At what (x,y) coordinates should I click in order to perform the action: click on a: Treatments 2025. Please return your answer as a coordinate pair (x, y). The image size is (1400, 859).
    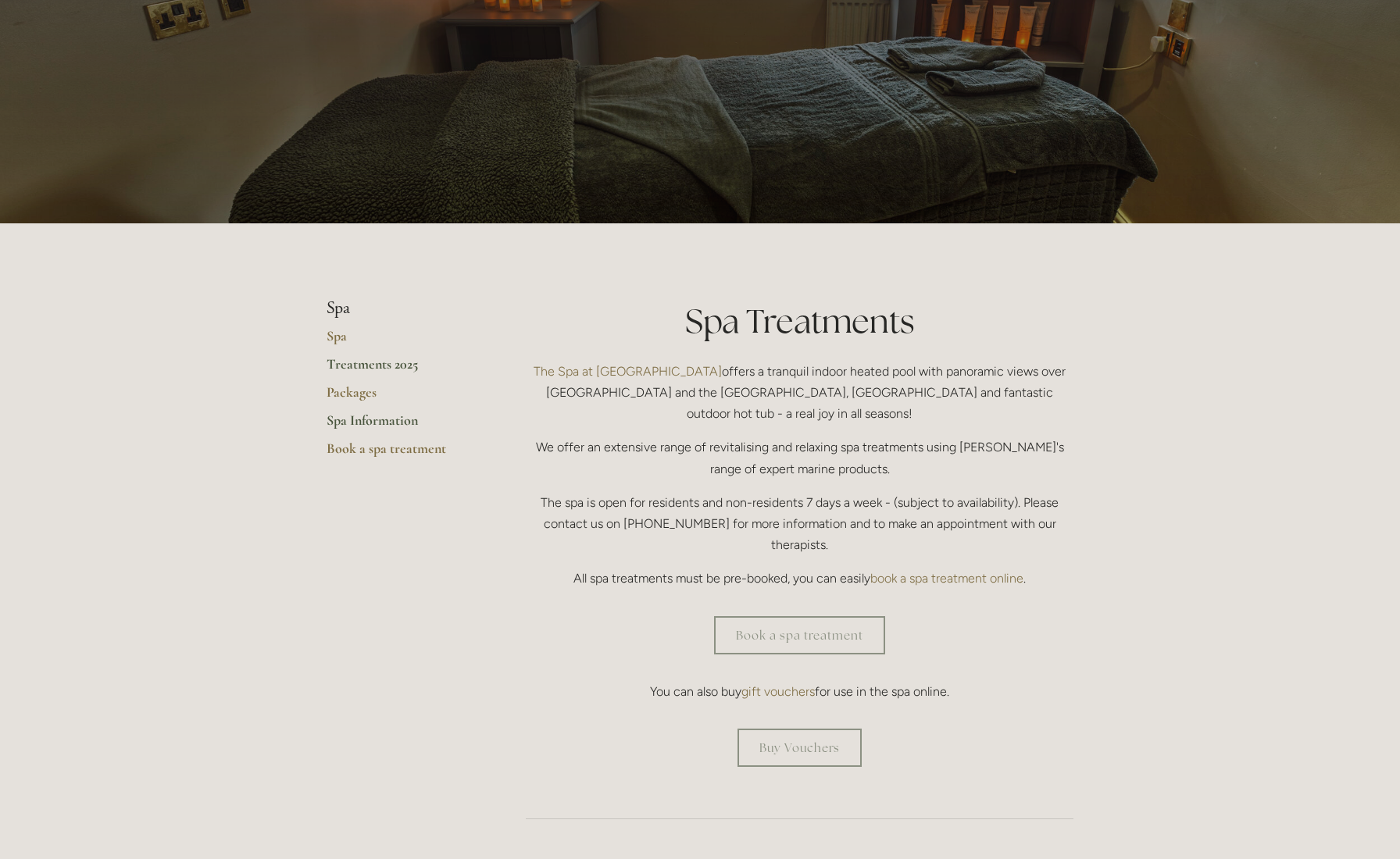
    Looking at the image, I should click on (400, 369).